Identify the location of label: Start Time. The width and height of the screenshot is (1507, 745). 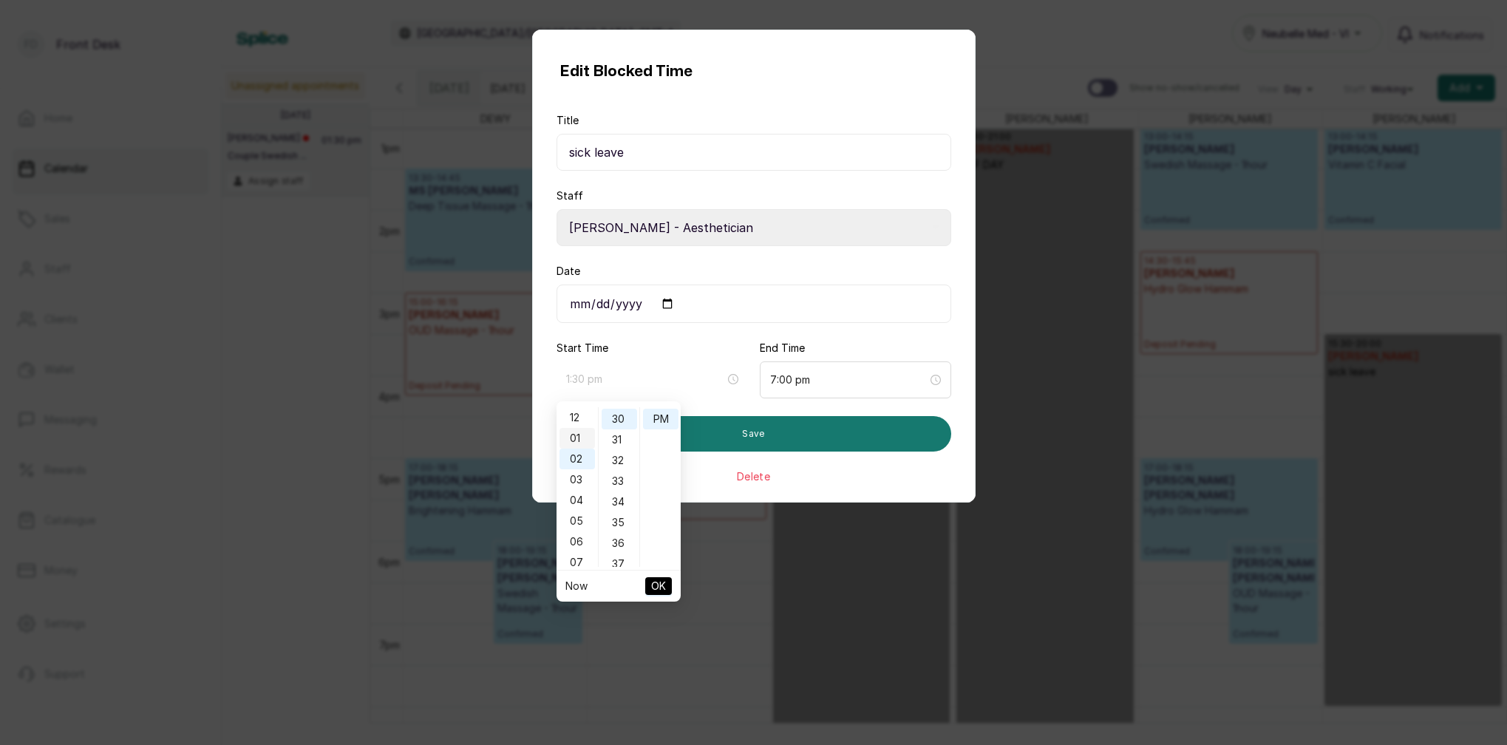
(583, 348).